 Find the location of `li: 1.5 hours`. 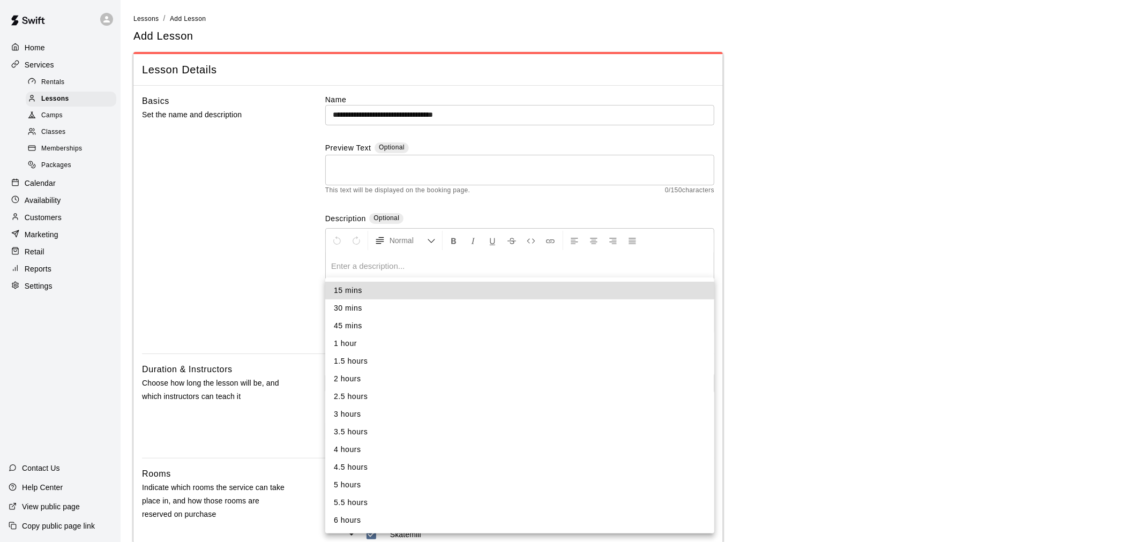

li: 1.5 hours is located at coordinates (520, 361).